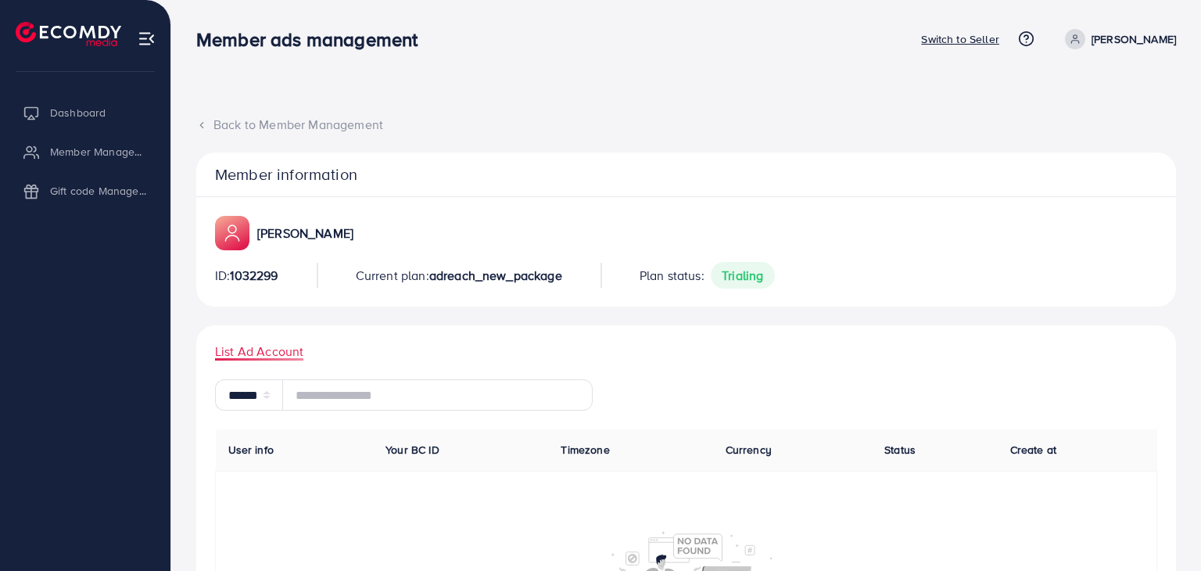 The height and width of the screenshot is (571, 1201). What do you see at coordinates (459, 275) in the screenshot?
I see `p: Current plan:` at bounding box center [459, 275].